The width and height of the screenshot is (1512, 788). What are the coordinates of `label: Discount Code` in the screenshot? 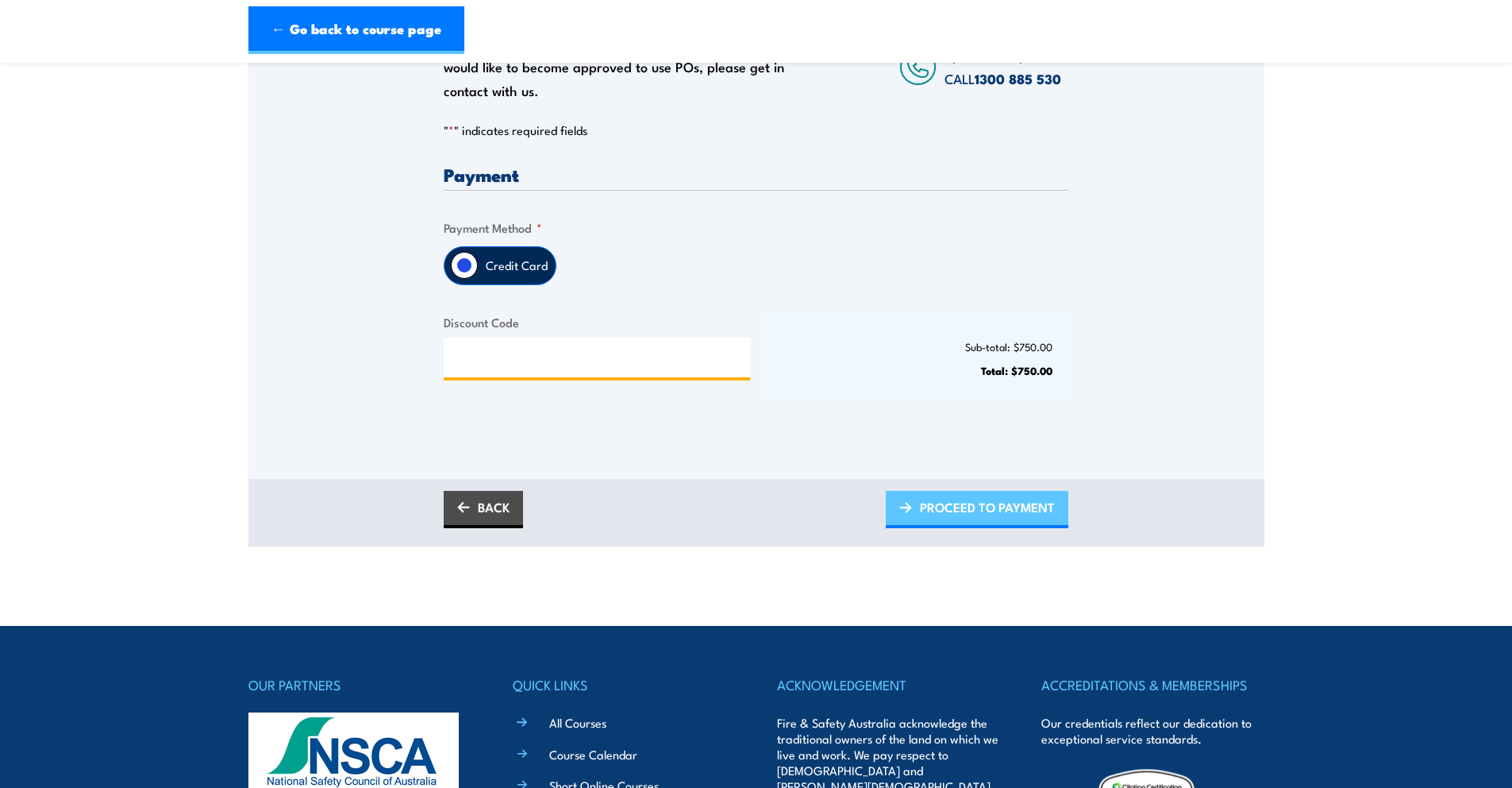 It's located at (597, 322).